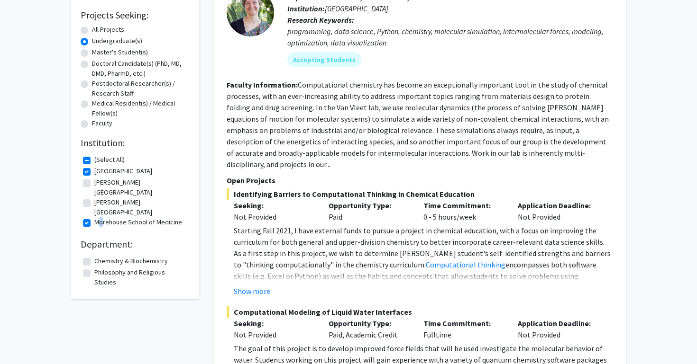 This screenshot has height=364, width=697. I want to click on b: Faculty Information:, so click(262, 85).